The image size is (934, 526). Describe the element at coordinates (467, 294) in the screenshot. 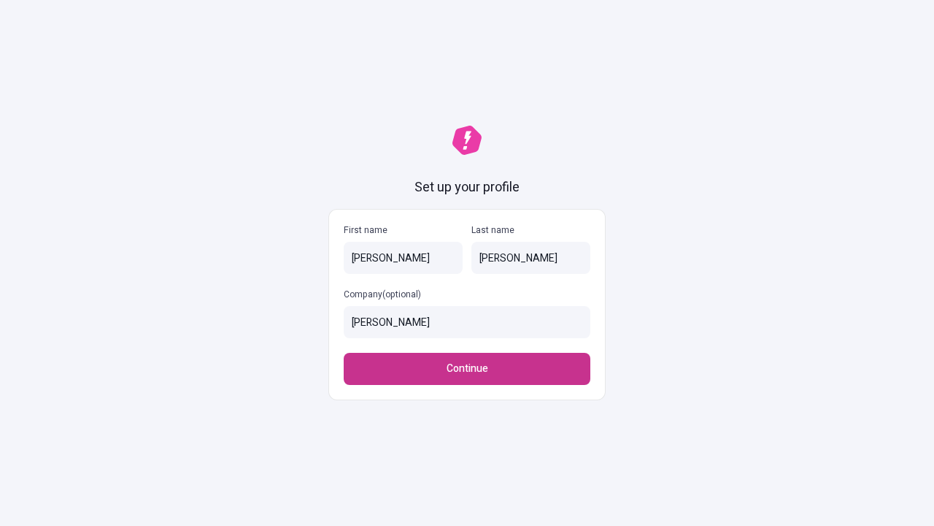

I see `p: Company` at that location.